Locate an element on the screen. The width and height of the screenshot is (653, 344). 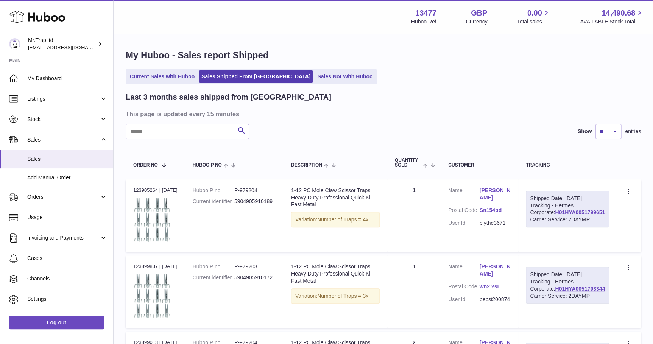
dd: P-979204 is located at coordinates (255, 191).